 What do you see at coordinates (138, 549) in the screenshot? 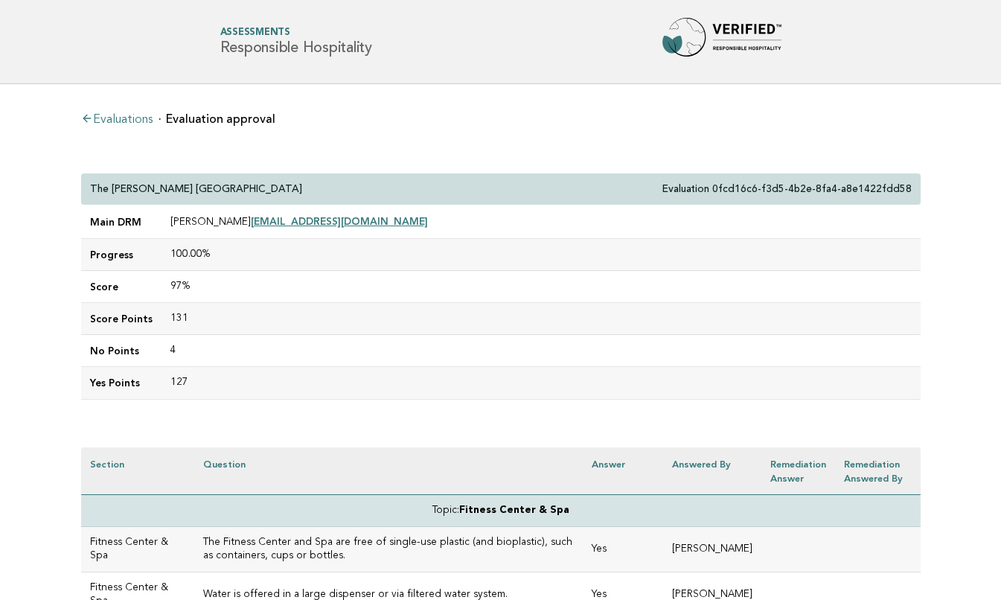
I see `td: Fitness Center & Spa` at bounding box center [138, 549].